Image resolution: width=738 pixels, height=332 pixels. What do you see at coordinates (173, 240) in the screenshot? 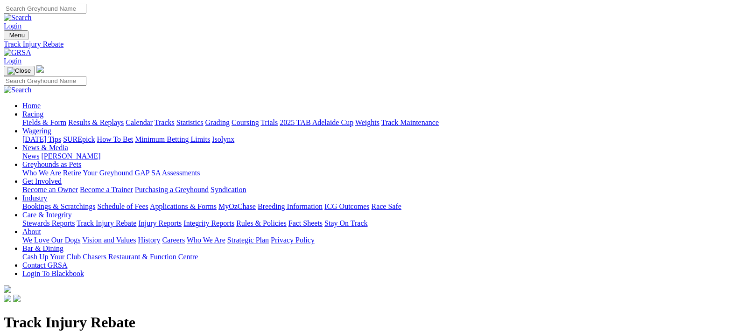
I see `a: Careers` at bounding box center [173, 240].